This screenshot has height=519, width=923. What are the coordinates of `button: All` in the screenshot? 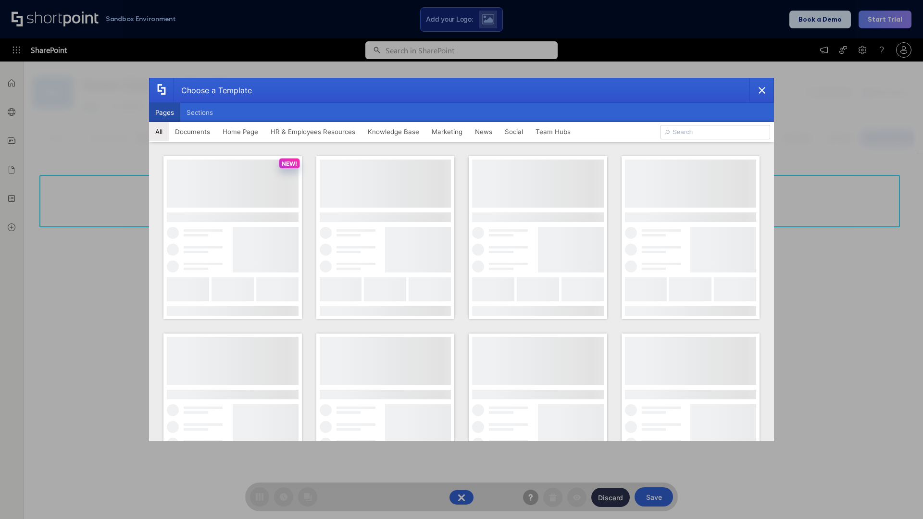 It's located at (159, 132).